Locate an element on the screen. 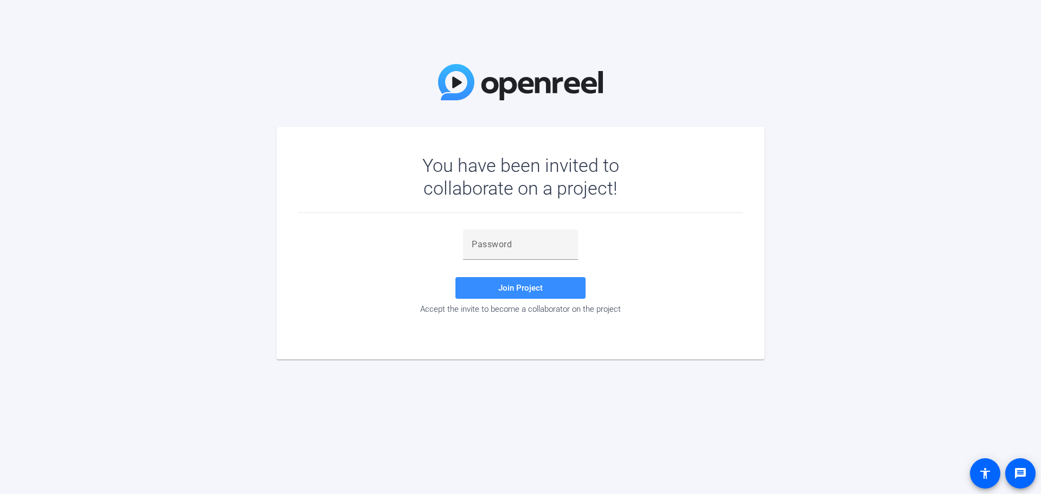  span: Join Project is located at coordinates (520, 288).